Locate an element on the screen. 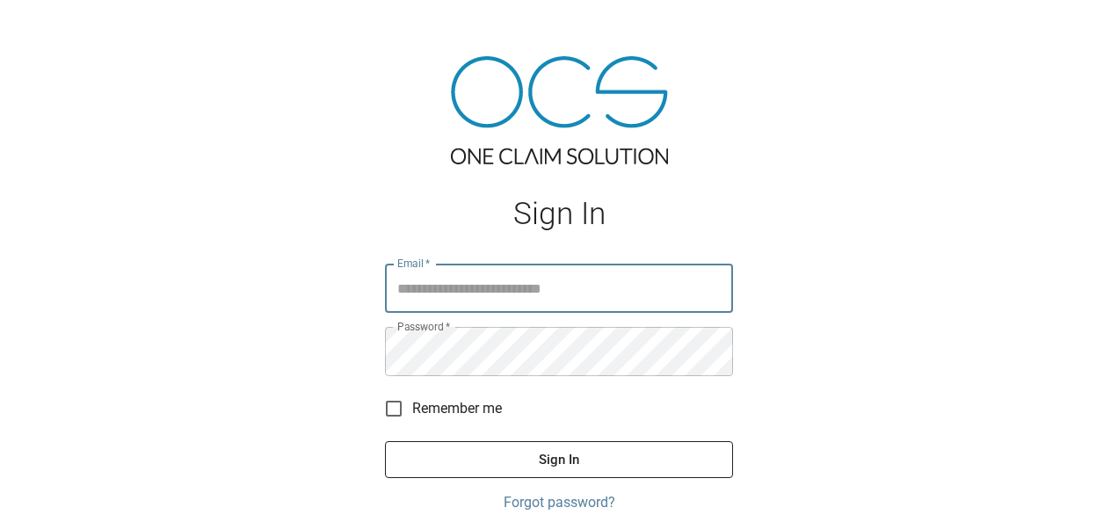 This screenshot has height=522, width=1118. label: Email is located at coordinates (414, 263).